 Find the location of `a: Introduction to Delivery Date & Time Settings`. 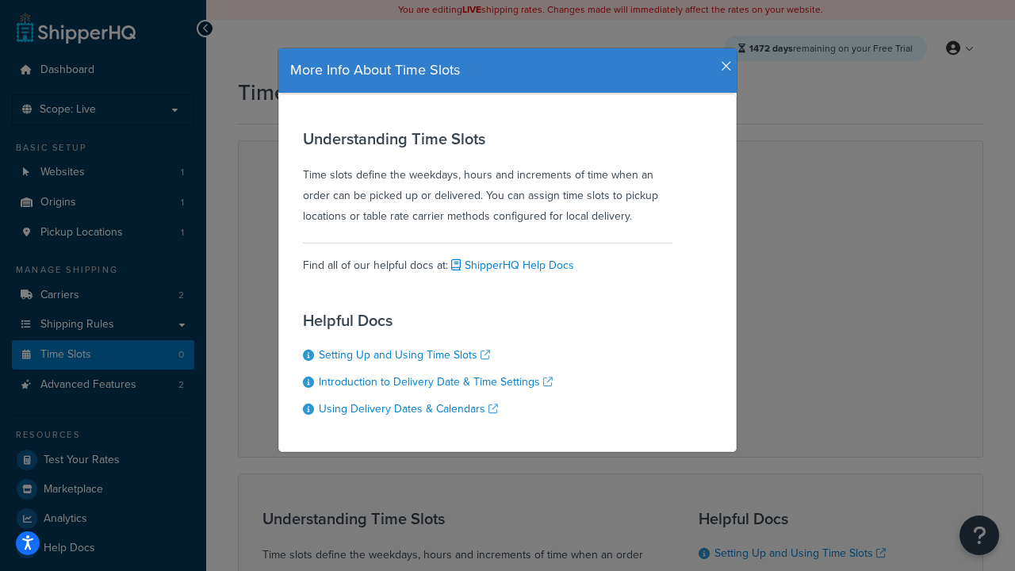

a: Introduction to Delivery Date & Time Settings is located at coordinates (435, 381).